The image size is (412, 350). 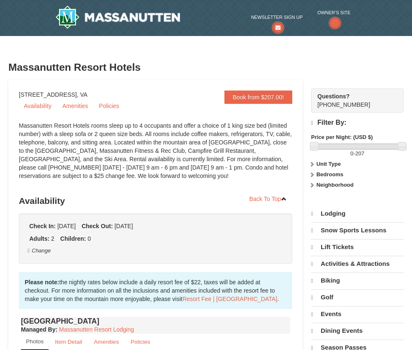 What do you see at coordinates (334, 19) in the screenshot?
I see `a: Owner's Site` at bounding box center [334, 19].